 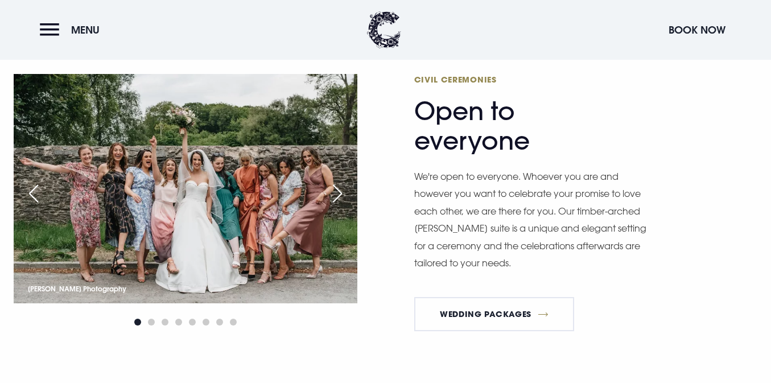 What do you see at coordinates (525, 115) in the screenshot?
I see `h2: Open to everyone` at bounding box center [525, 115].